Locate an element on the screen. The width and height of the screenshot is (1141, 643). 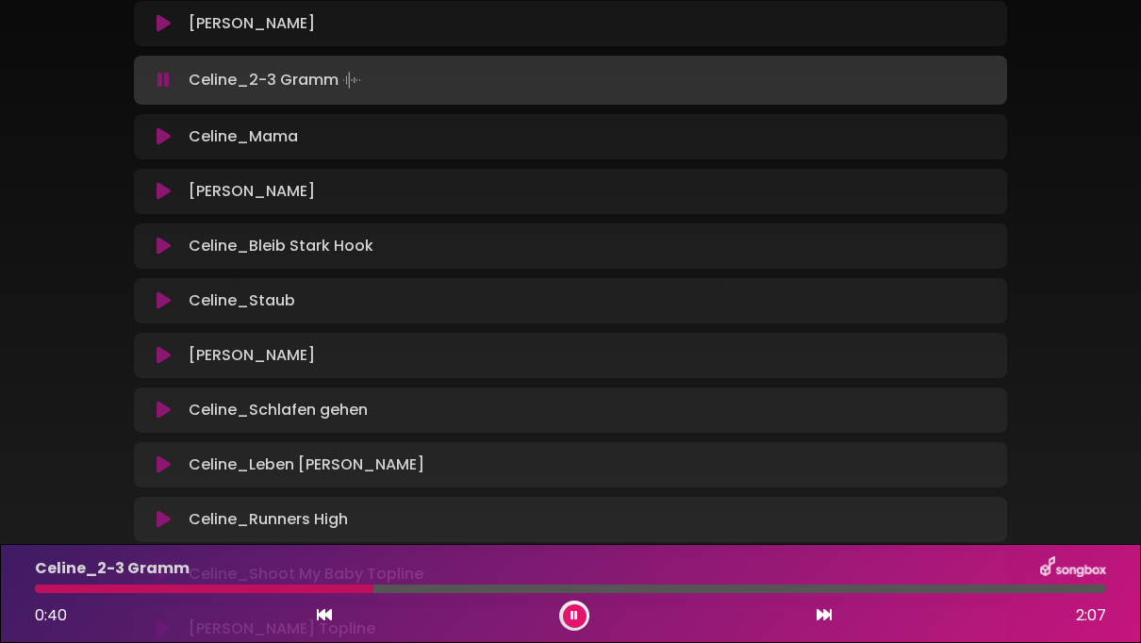
span: 2:07 is located at coordinates (1091, 616).